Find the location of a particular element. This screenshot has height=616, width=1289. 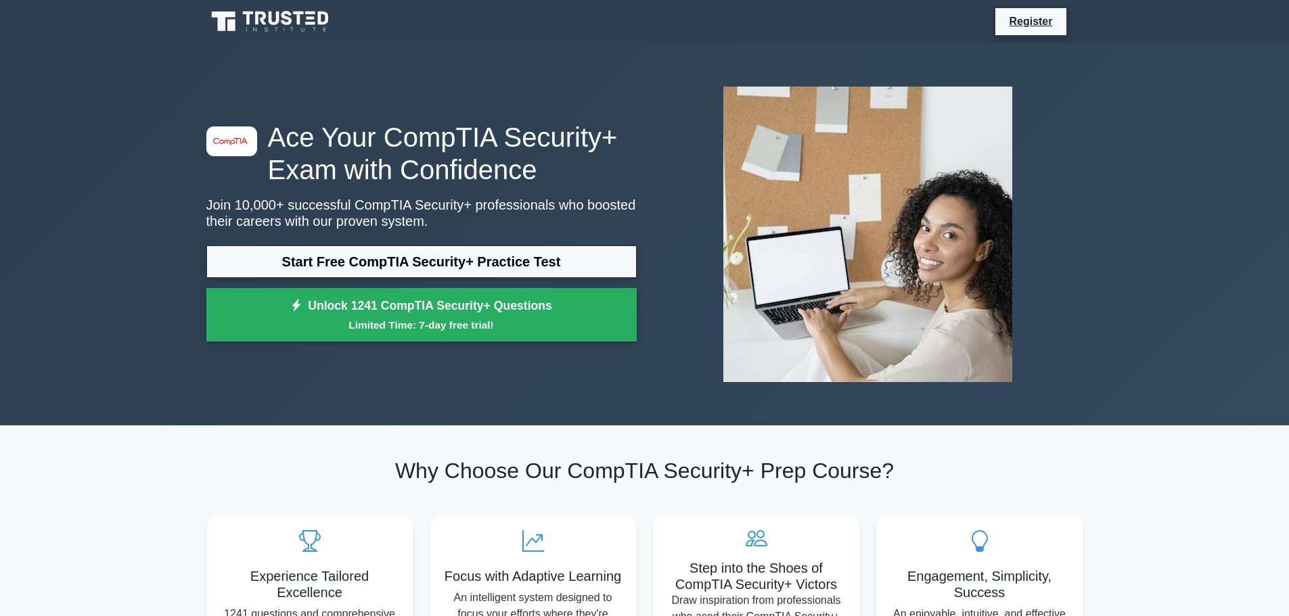

a: Unlock 1241 CompTIA Security+ QuestionsLimited Time: 7-day free trial! is located at coordinates (422, 315).